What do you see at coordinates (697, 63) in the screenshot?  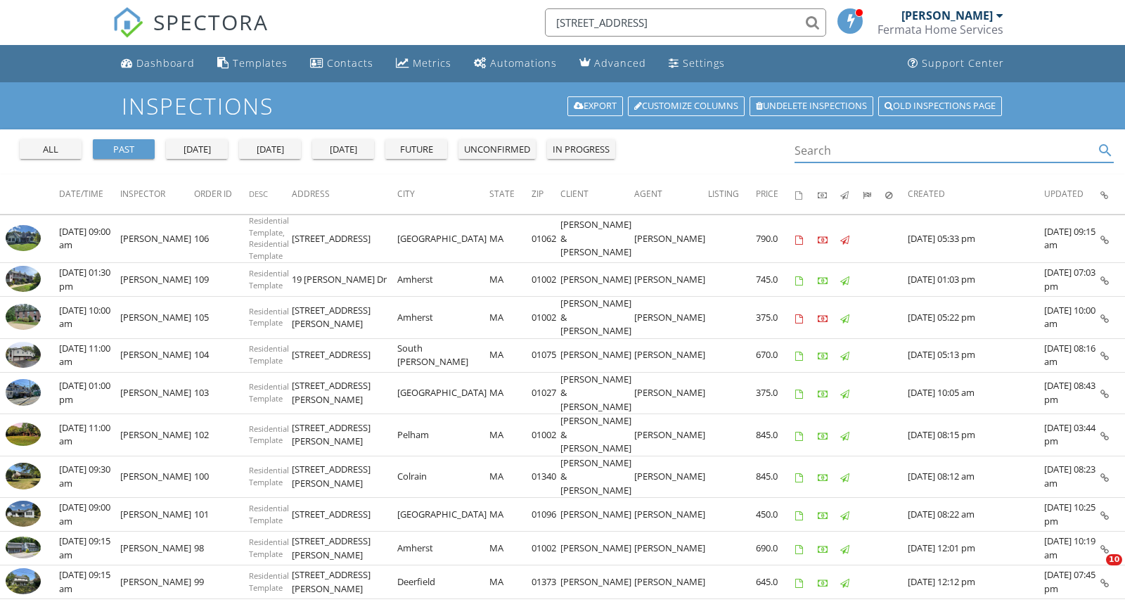 I see `a: Settings` at bounding box center [697, 63].